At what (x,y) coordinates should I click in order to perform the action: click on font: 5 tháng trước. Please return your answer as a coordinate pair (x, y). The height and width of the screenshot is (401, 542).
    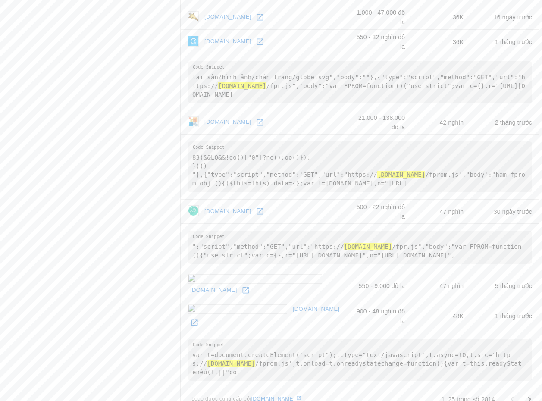
    Looking at the image, I should click on (514, 286).